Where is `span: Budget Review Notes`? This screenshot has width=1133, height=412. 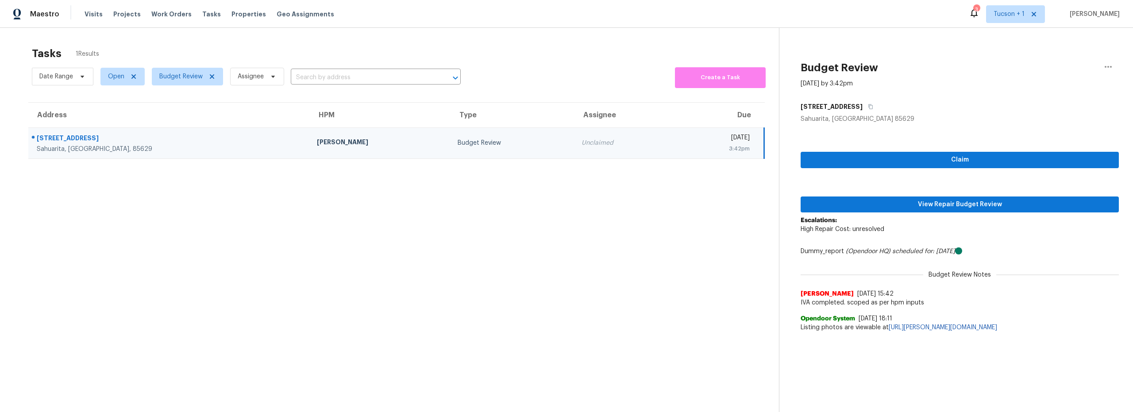 span: Budget Review Notes is located at coordinates (959, 275).